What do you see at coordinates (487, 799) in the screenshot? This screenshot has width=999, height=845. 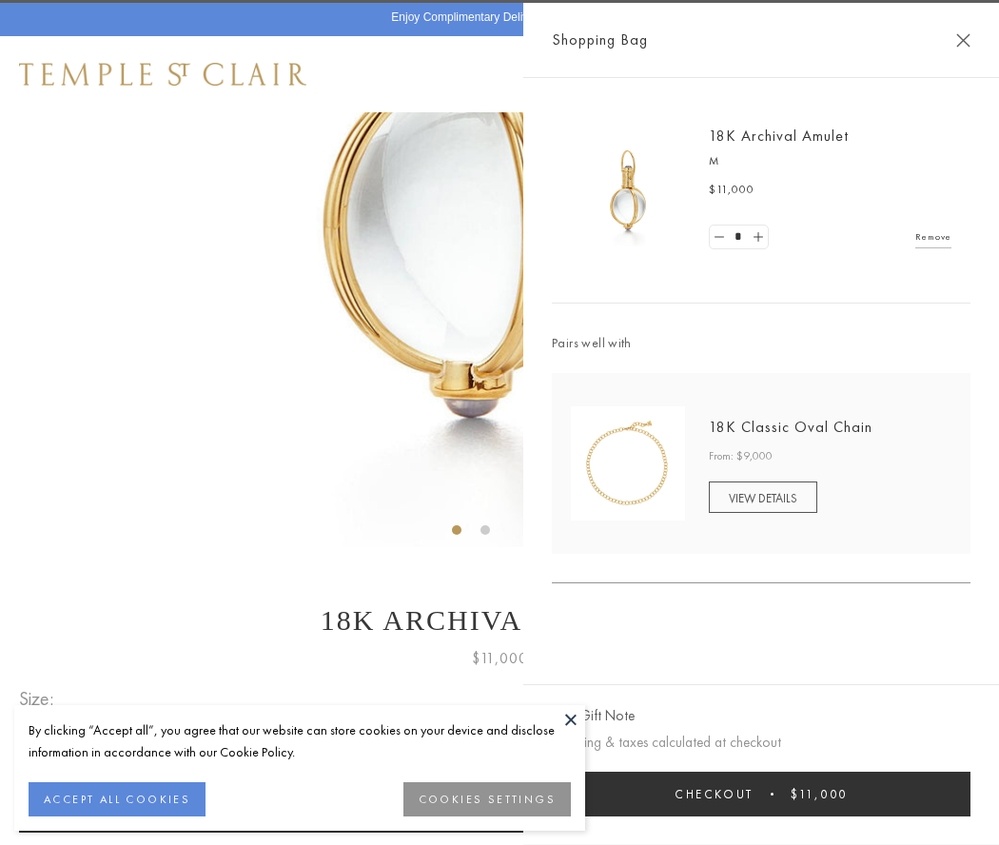 I see `button: COOKIES SETTINGS` at bounding box center [487, 799].